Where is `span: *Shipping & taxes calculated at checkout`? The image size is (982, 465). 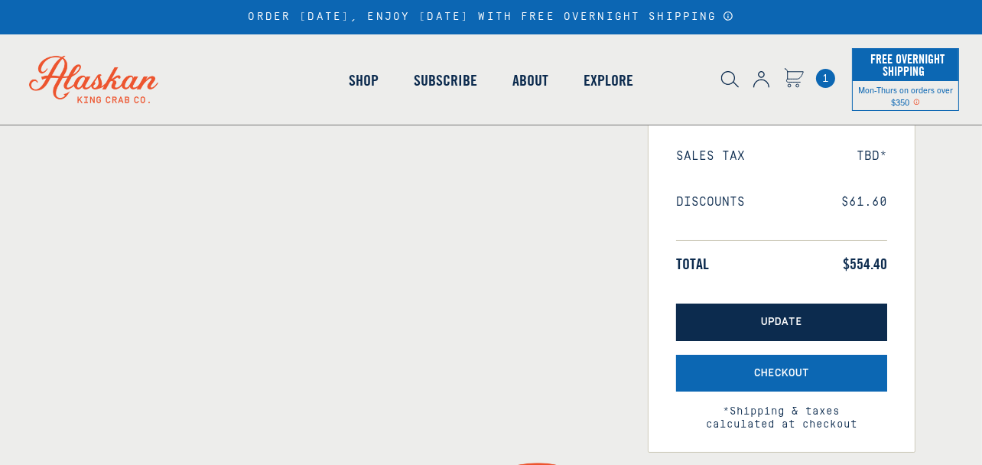
span: *Shipping & taxes calculated at checkout is located at coordinates (782, 412).